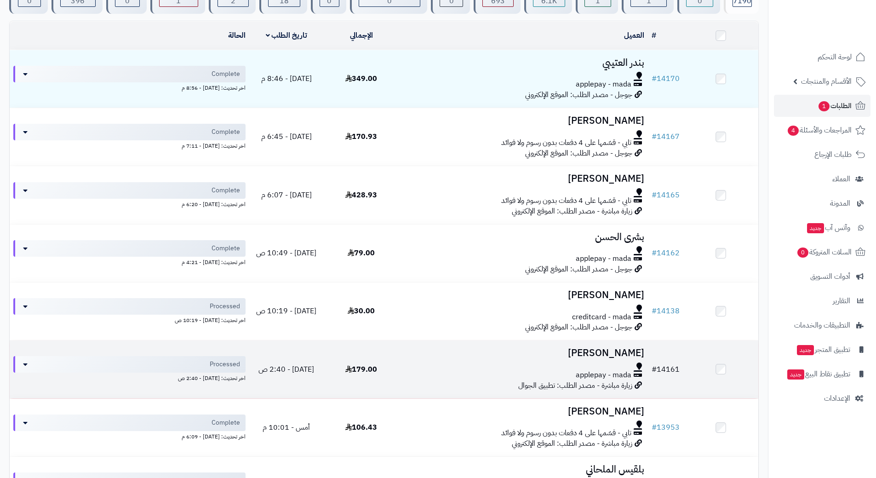  I want to click on span: 0, so click(803, 252).